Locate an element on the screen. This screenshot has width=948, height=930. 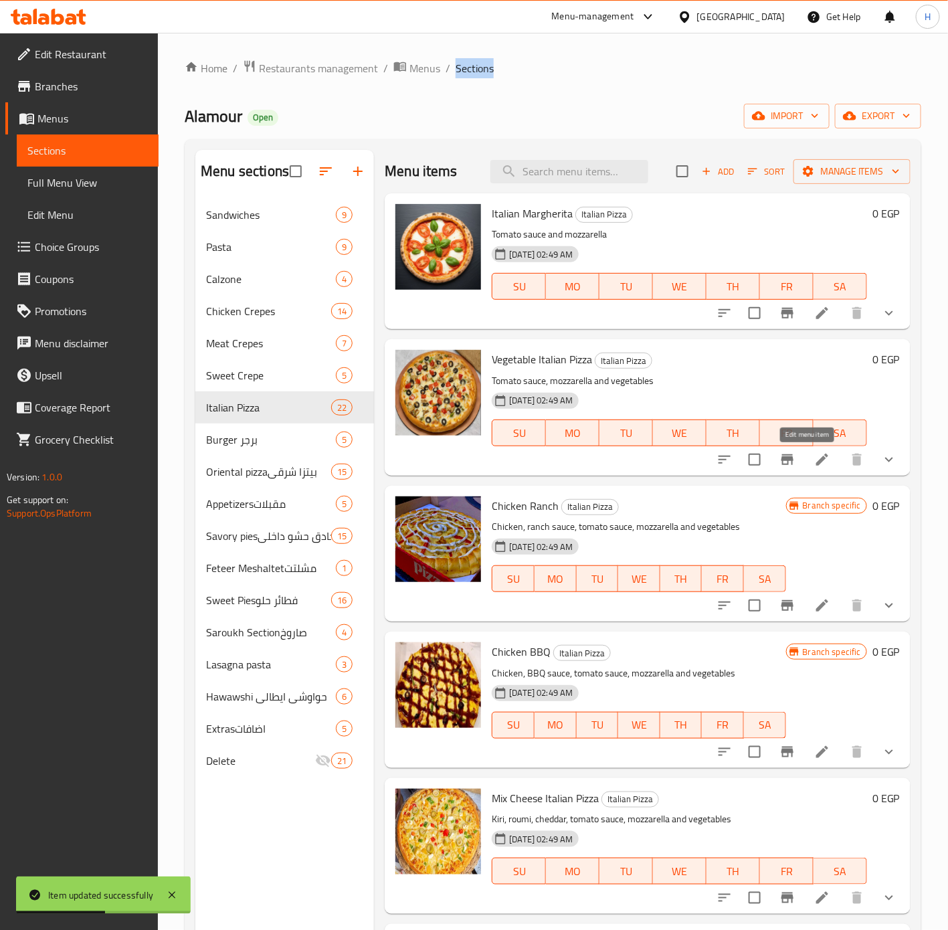
div: Chicken Crepes is located at coordinates (268, 311).